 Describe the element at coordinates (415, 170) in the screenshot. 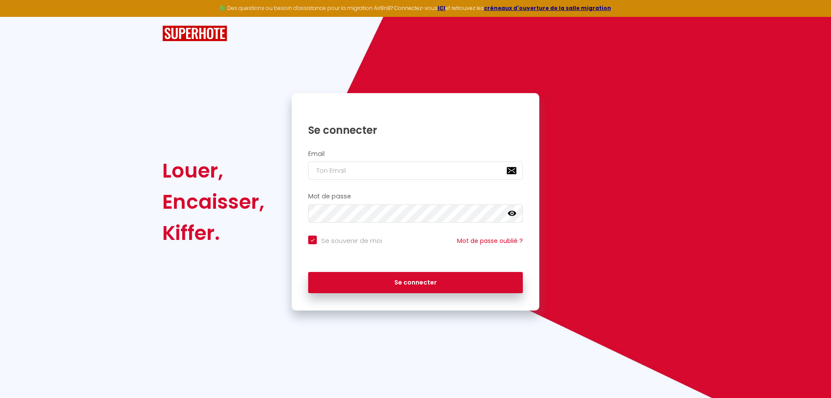

I see `input: Ton Email` at that location.